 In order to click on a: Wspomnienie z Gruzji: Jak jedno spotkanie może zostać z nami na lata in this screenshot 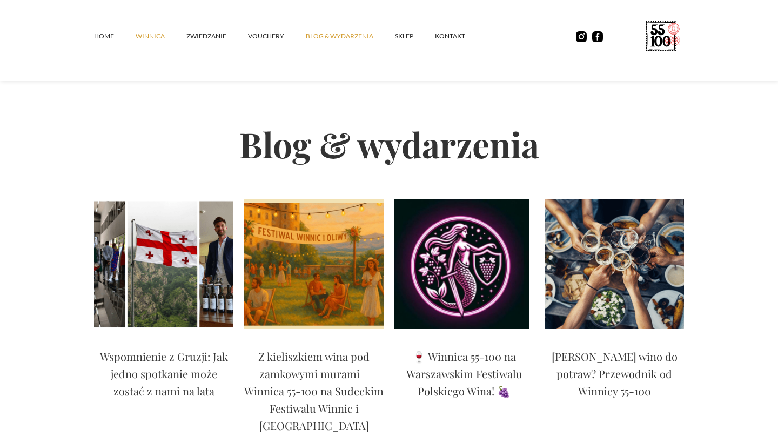, I will do `click(164, 377)`.